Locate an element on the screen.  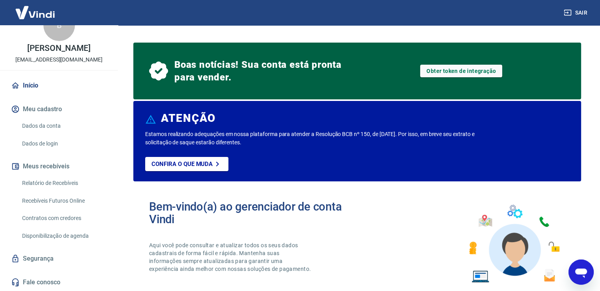
button: Meu cadastro is located at coordinates (59, 109).